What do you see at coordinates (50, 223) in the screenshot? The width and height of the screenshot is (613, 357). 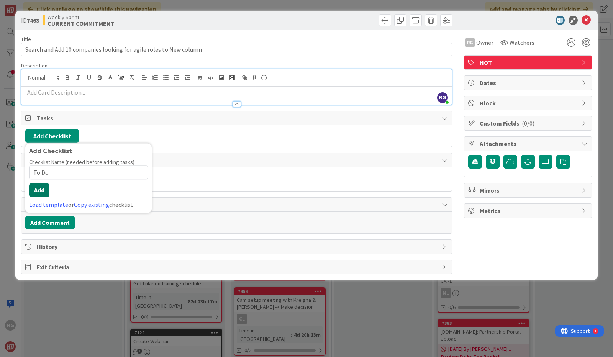 I see `button: Add Comment` at bounding box center [50, 223].